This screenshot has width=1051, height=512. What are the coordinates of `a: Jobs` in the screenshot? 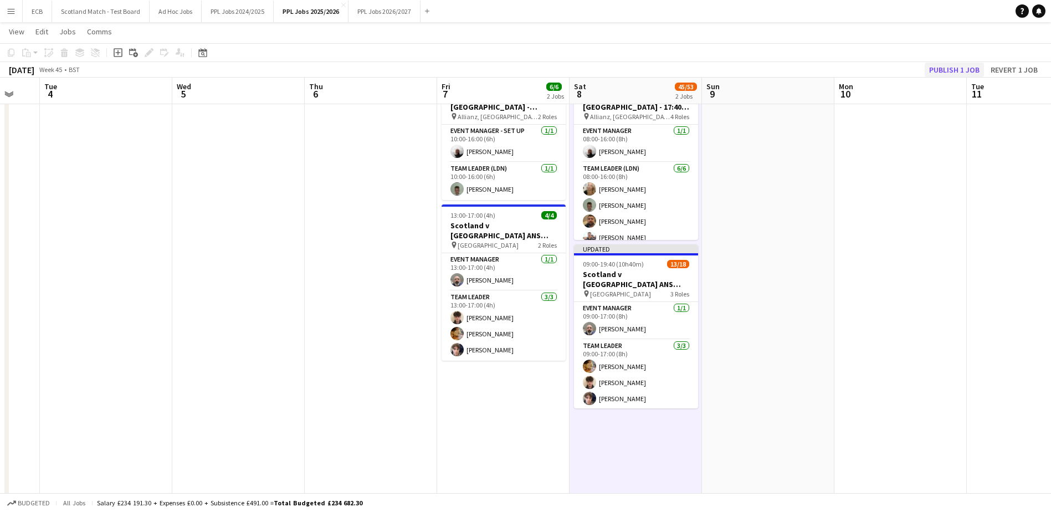 It's located at (68, 32).